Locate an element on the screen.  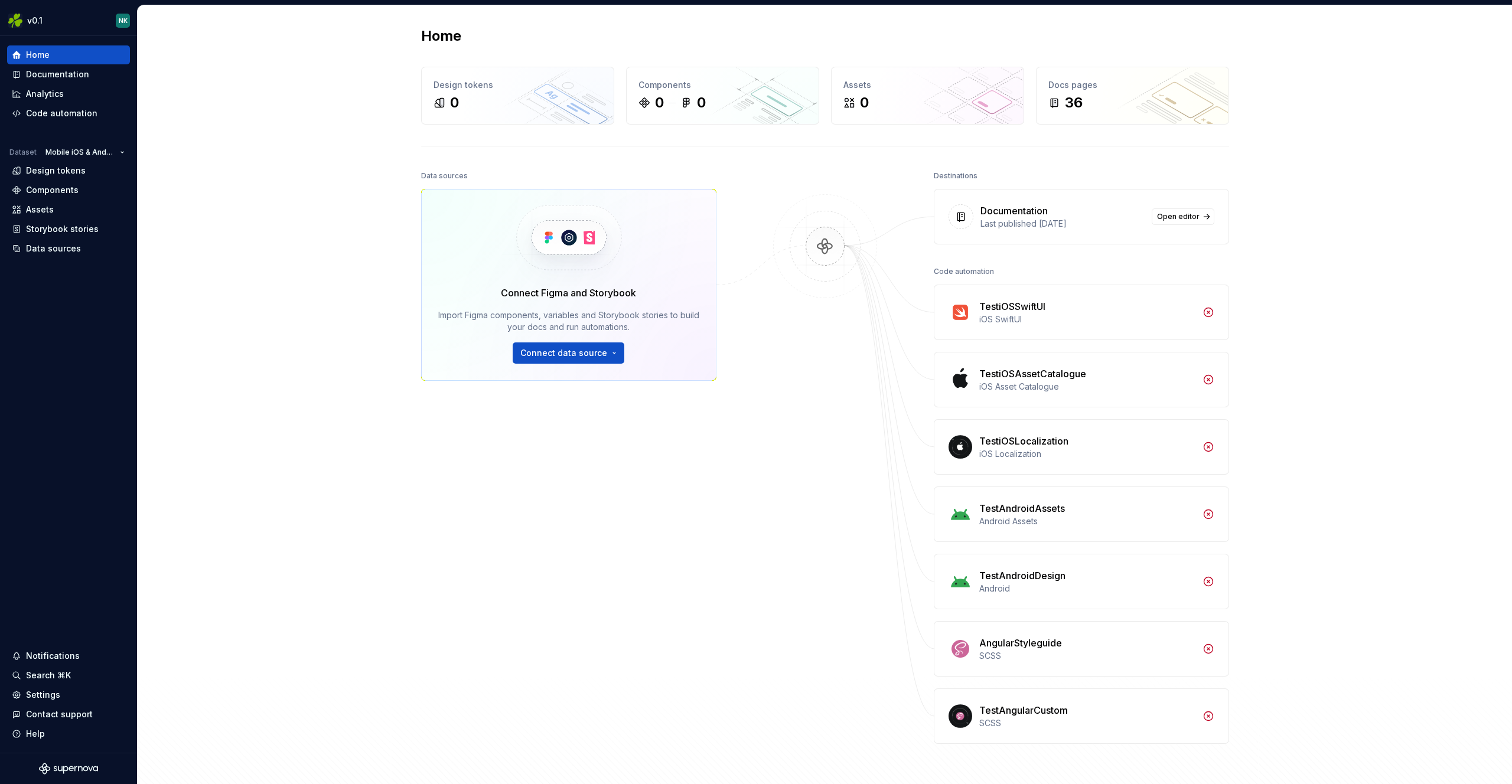
div: Connect data source is located at coordinates (568, 353).